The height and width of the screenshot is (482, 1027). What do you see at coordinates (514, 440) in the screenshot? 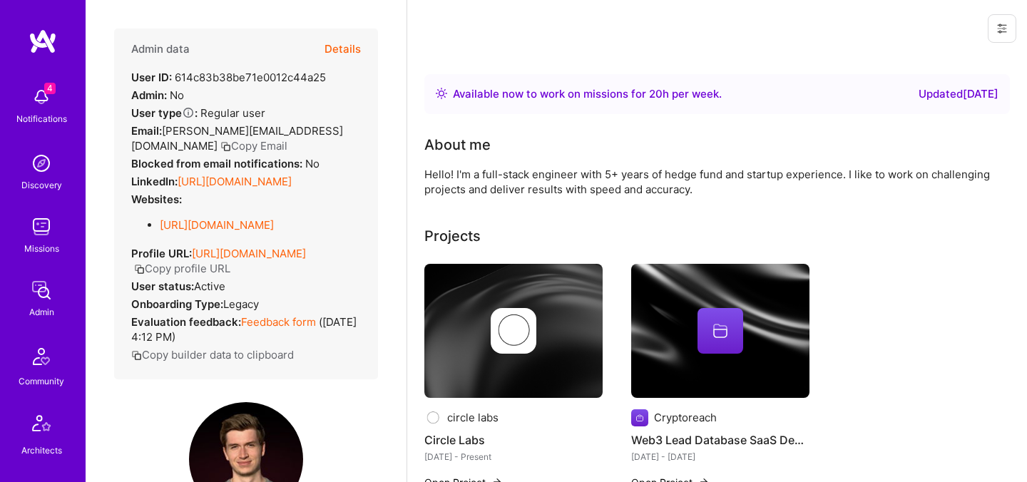
I see `h4: Circle Labs` at bounding box center [514, 440].